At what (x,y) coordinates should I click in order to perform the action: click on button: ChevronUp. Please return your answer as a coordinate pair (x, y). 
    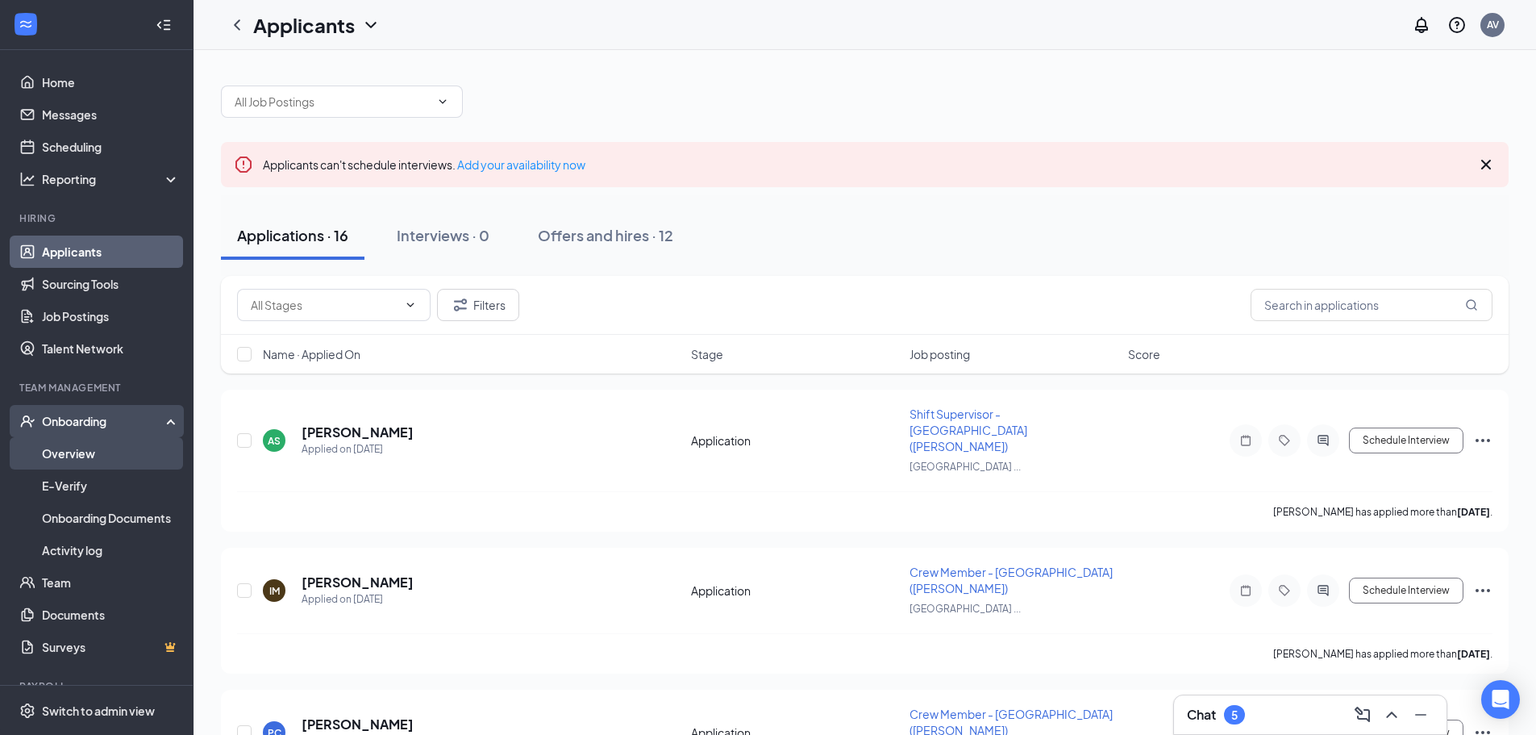
    Looking at the image, I should click on (1392, 714).